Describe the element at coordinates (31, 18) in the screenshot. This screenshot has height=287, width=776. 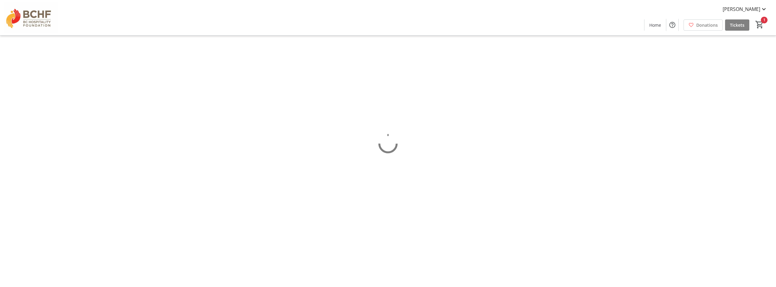
I see `img: BC Hospitality Foundation's Logo` at that location.